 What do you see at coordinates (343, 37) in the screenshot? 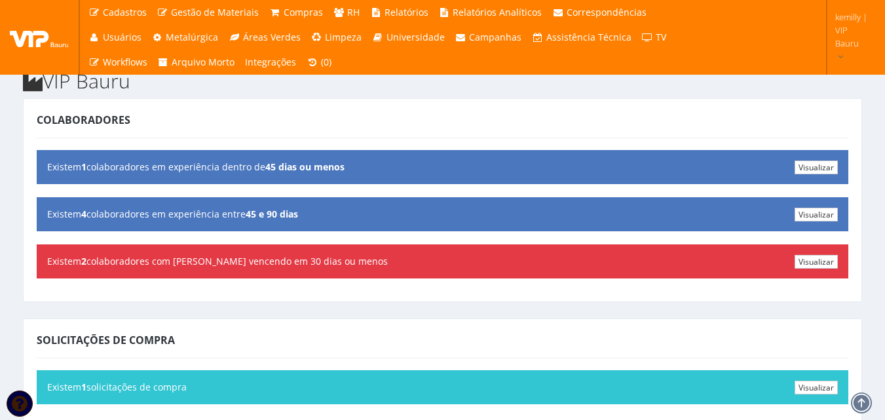
I see `span: Limpeza` at bounding box center [343, 37].